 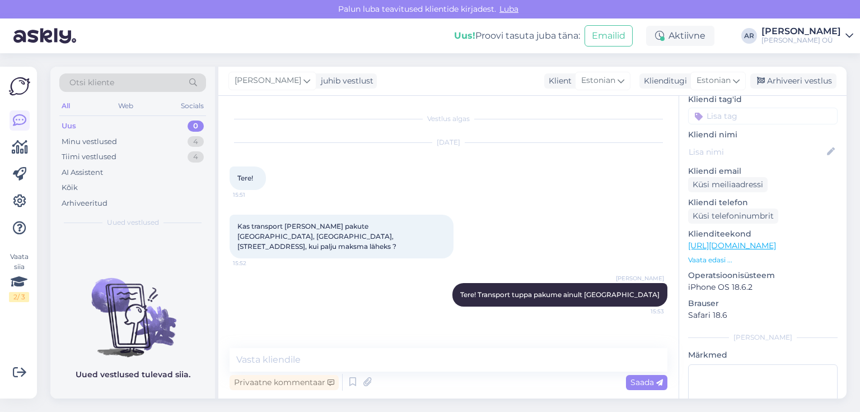 What do you see at coordinates (345, 81) in the screenshot?
I see `div: juhib vestlust` at bounding box center [345, 81].